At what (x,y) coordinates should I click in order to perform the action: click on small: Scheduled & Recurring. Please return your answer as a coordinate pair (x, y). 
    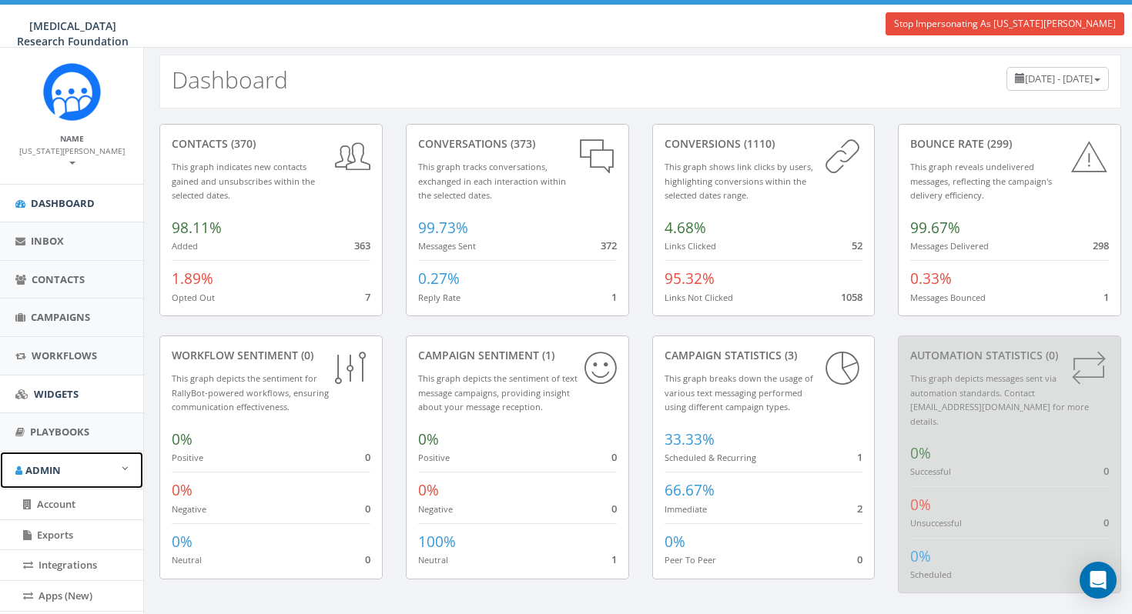
    Looking at the image, I should click on (710, 457).